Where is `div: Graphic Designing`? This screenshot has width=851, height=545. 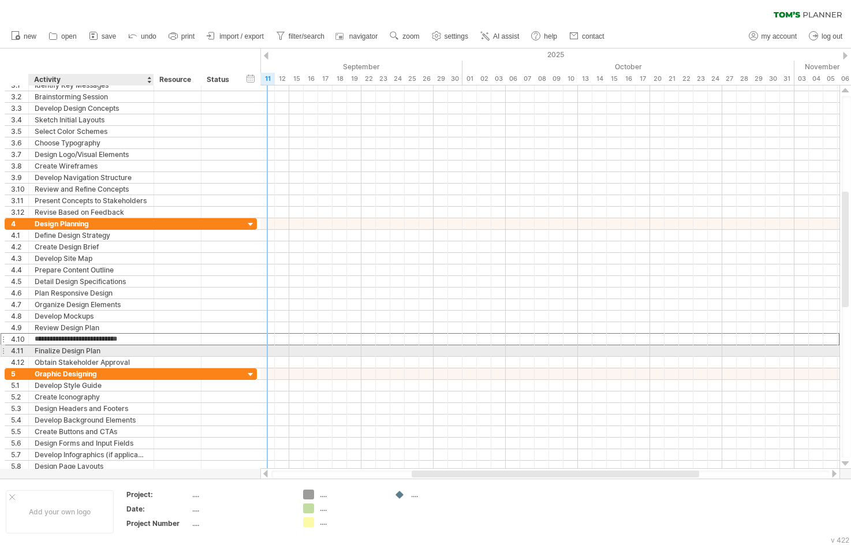
div: Graphic Designing is located at coordinates (91, 373).